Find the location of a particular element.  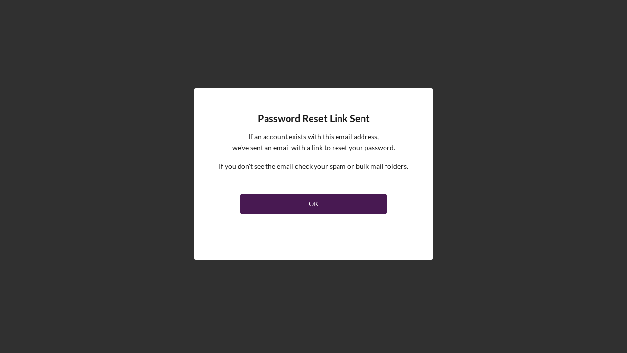

button: OK is located at coordinates (314, 204).